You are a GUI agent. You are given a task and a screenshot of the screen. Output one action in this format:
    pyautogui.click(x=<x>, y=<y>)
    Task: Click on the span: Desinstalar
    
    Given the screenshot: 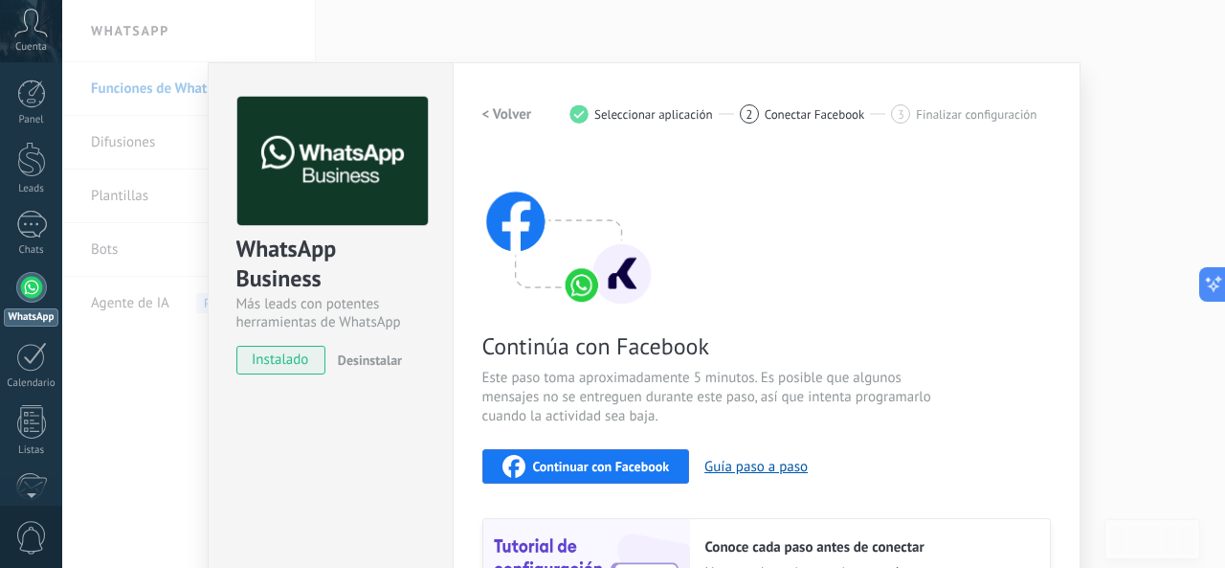 What is the action you would take?
    pyautogui.click(x=369, y=360)
    